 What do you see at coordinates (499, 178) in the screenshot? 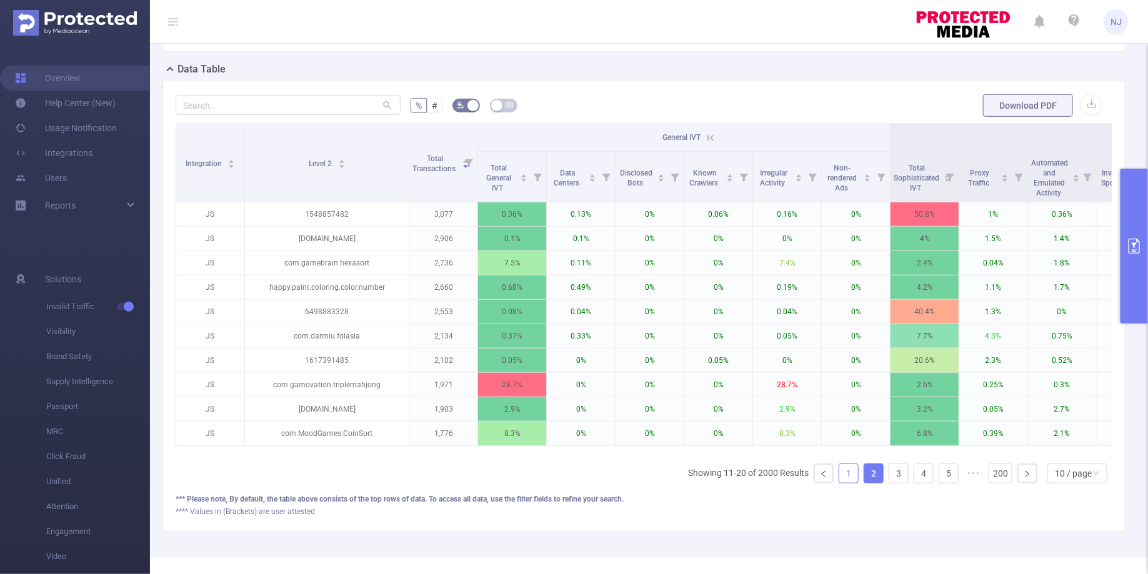
I see `span: Total General IVT` at bounding box center [499, 178].